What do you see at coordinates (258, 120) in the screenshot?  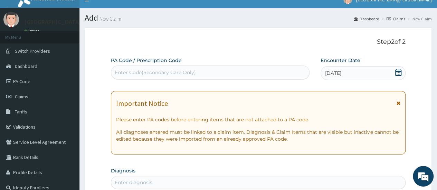 I see `p: Please enter PA codes before entering items that are not attached to a PA code` at bounding box center [258, 120].